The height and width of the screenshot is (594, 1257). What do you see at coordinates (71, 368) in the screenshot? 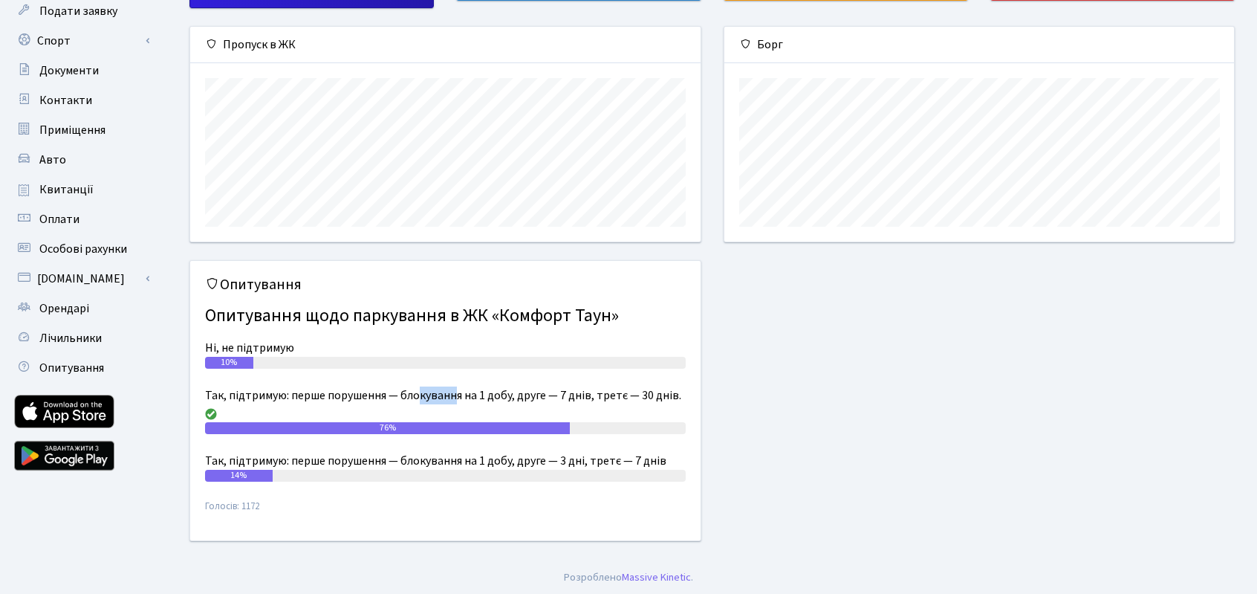
I see `span: Опитування` at bounding box center [71, 368].